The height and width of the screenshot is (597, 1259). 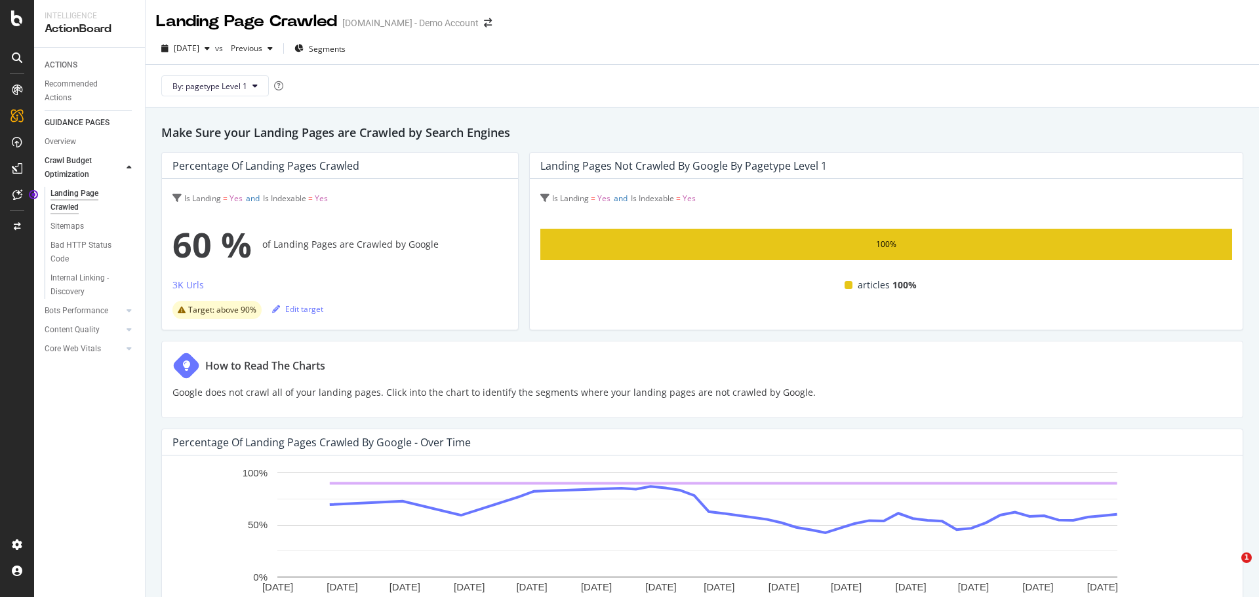 What do you see at coordinates (258, 525) in the screenshot?
I see `text: 50%` at bounding box center [258, 525].